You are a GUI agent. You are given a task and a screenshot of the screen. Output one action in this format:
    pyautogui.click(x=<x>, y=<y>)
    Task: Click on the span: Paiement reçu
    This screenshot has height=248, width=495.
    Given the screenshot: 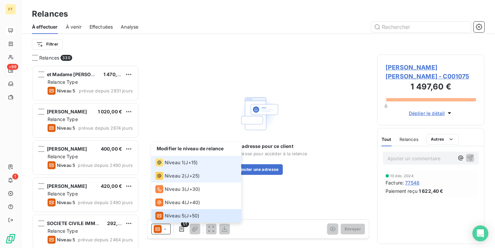 What is the action you would take?
    pyautogui.click(x=402, y=191)
    